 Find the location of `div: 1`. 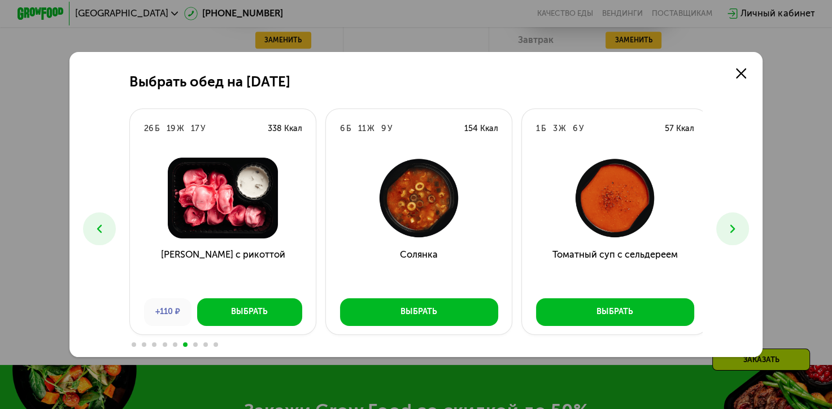

div: 1 is located at coordinates (538, 129).